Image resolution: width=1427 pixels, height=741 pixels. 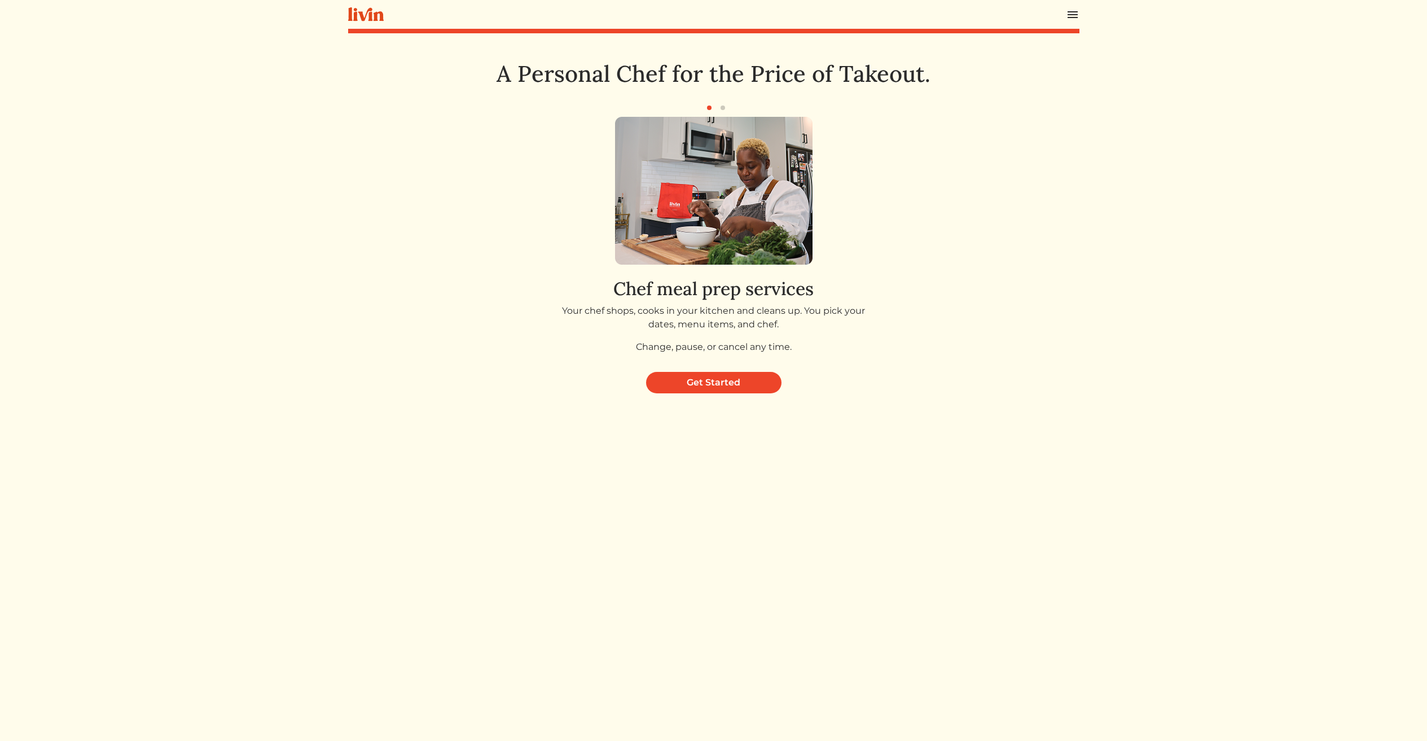 I want to click on img: livin-logo-a0d97d1a881af30f6274990eb6222085a2533c92bbd1e4f22c21b4f0d0e3210c.svg, so click(x=366, y=14).